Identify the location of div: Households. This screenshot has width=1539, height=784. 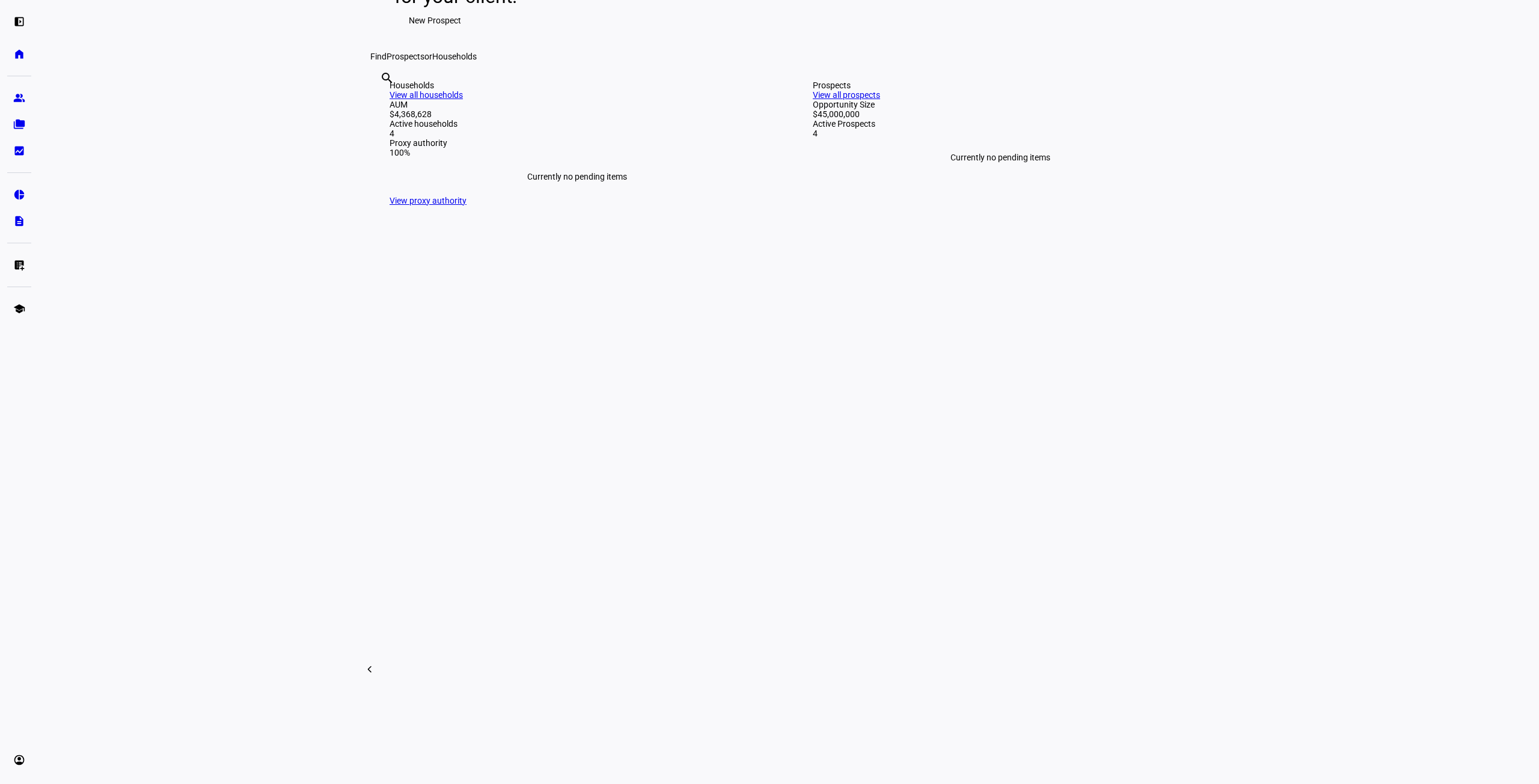
(577, 86).